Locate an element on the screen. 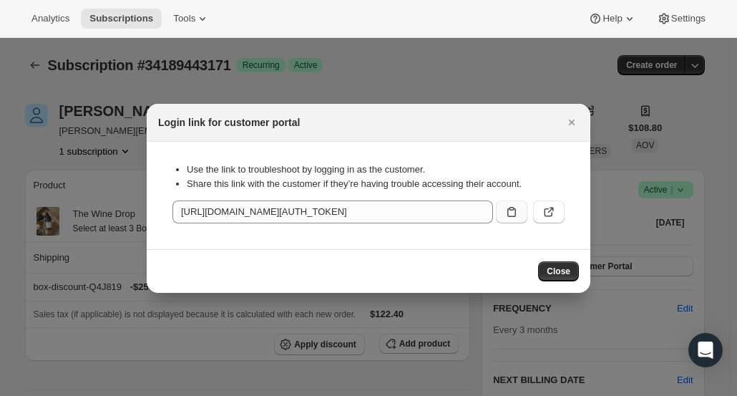 The height and width of the screenshot is (396, 737). span: Analytics is located at coordinates (50, 19).